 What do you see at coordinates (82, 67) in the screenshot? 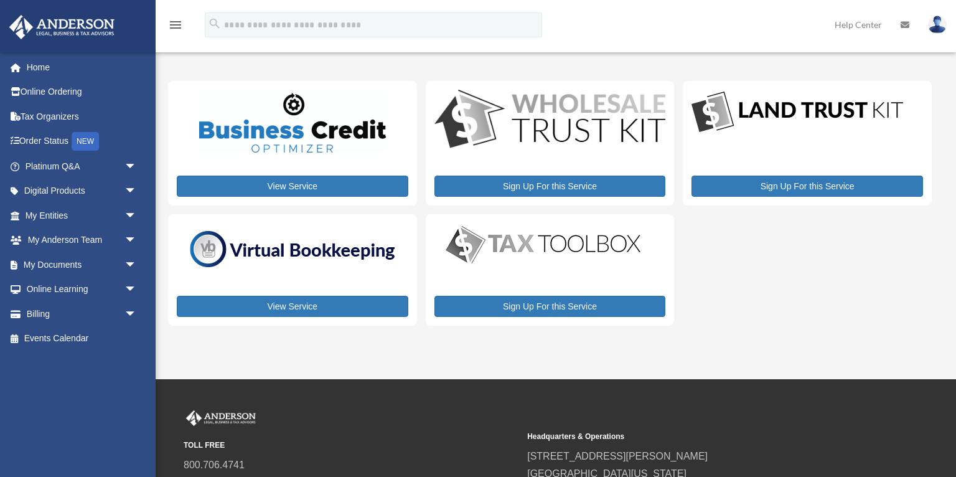
I see `a: Home` at bounding box center [82, 67].